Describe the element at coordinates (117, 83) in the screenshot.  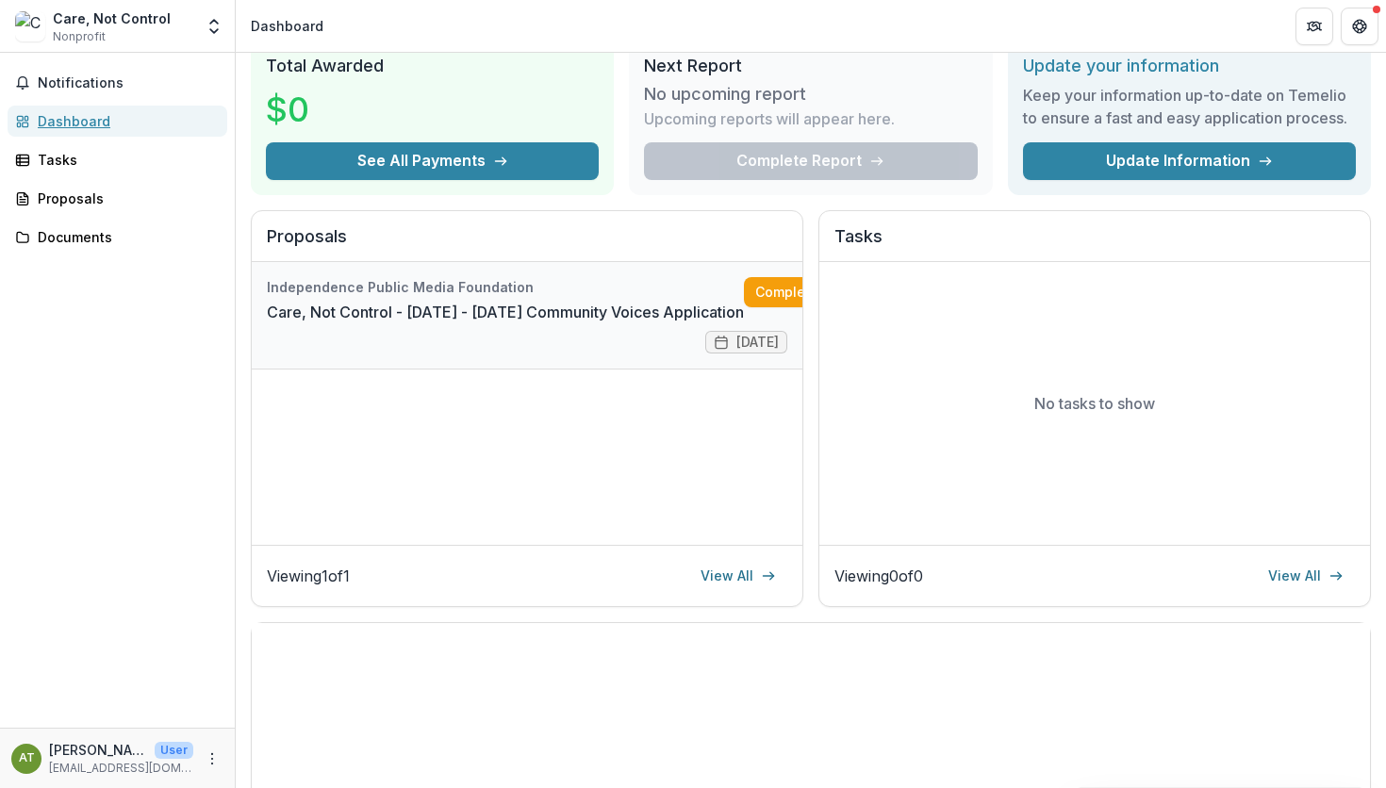
I see `button: Notifications` at that location.